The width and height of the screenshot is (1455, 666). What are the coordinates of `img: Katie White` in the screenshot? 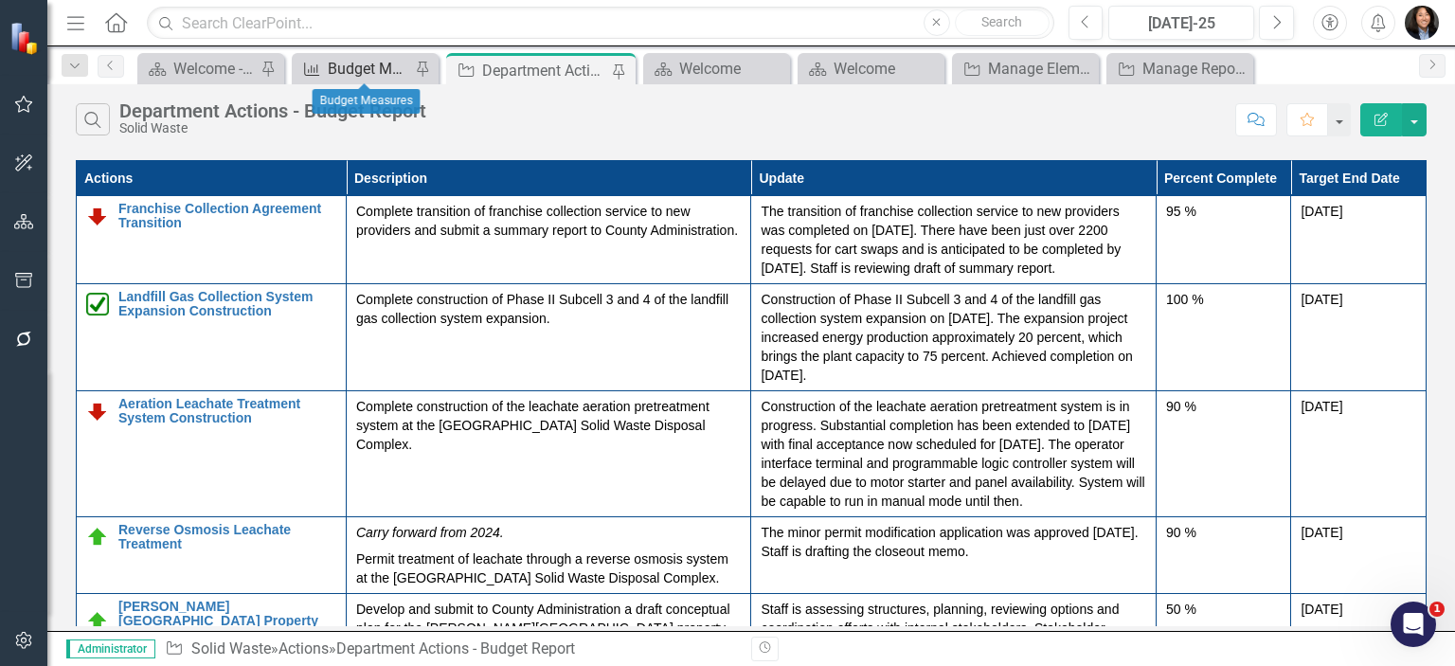 It's located at (1422, 23).